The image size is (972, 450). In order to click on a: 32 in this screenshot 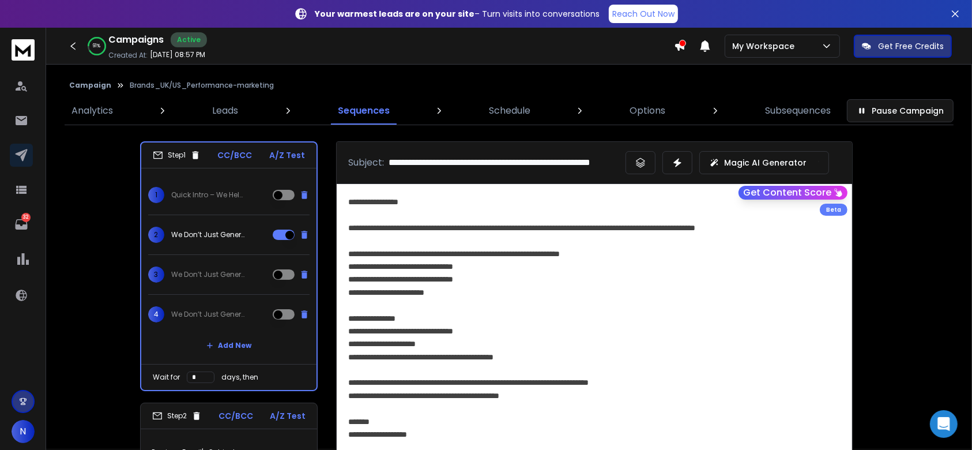, I will do `click(21, 224)`.